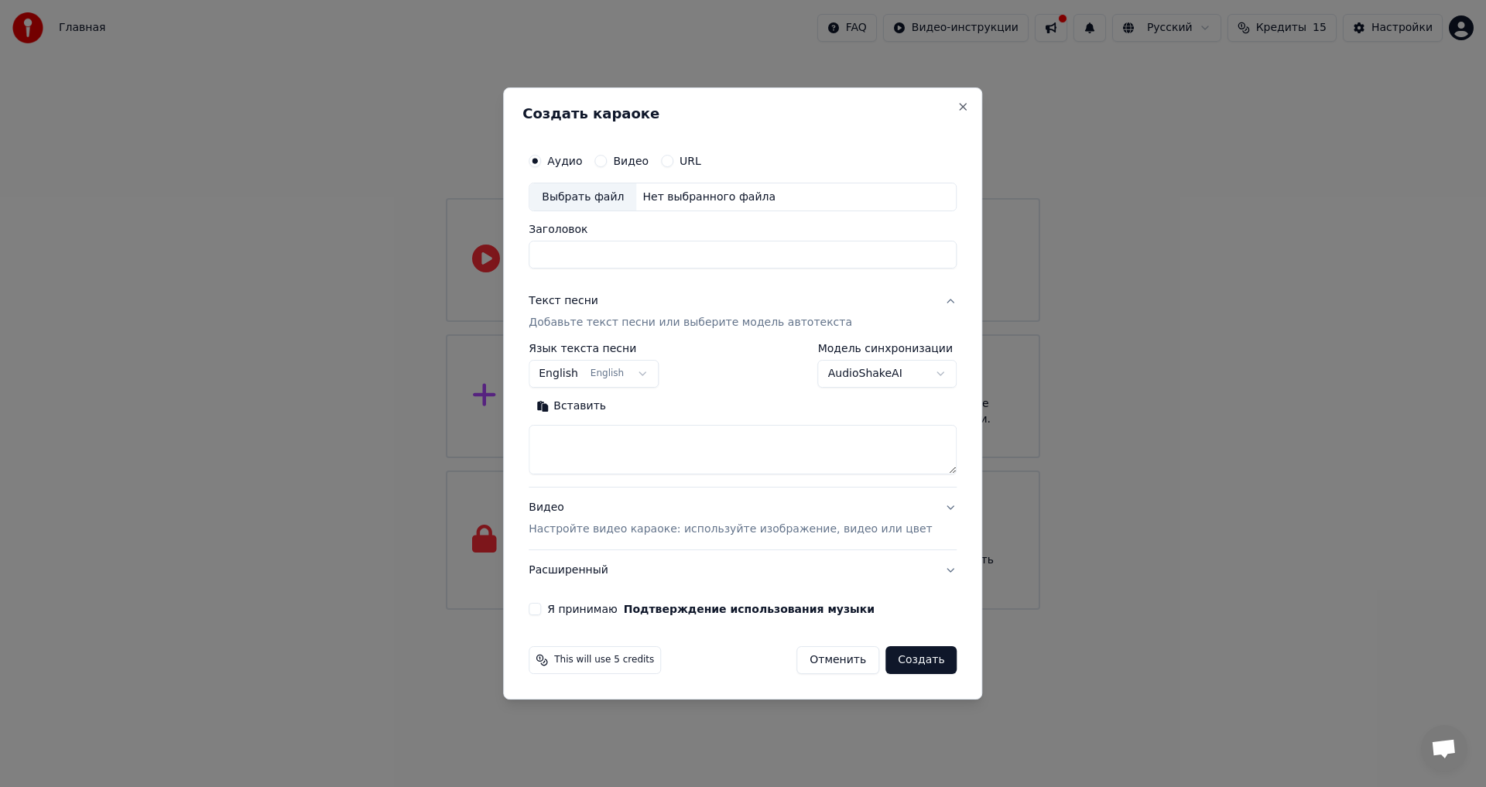 Image resolution: width=1486 pixels, height=787 pixels. I want to click on button: Вставить, so click(571, 407).